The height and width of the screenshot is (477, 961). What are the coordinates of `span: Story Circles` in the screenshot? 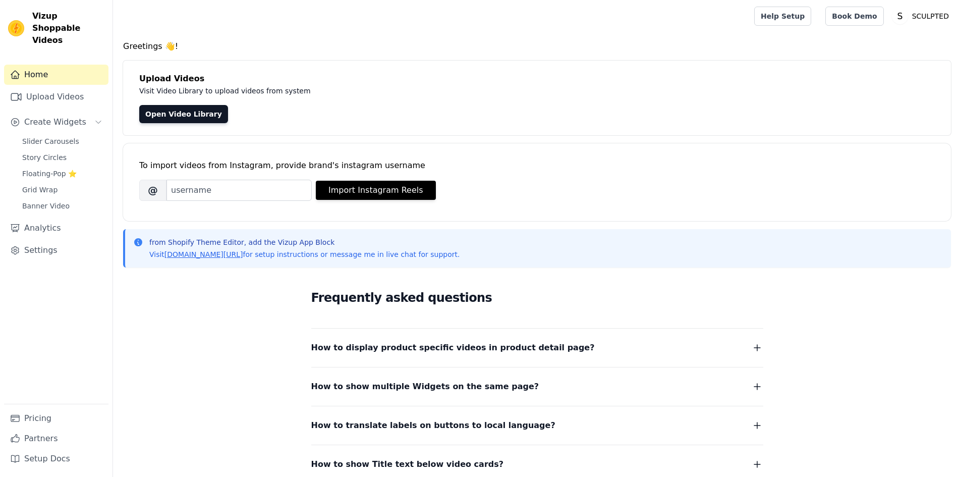 It's located at (44, 157).